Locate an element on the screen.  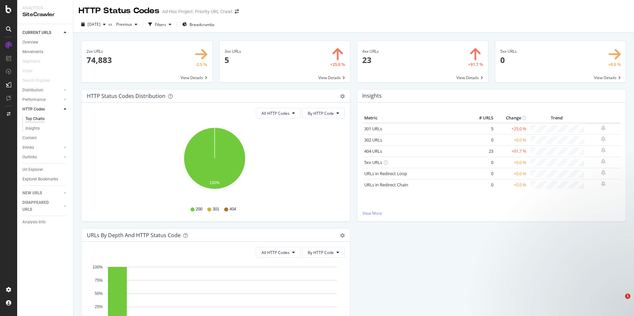
div: Analysis Info is located at coordinates (34, 222).